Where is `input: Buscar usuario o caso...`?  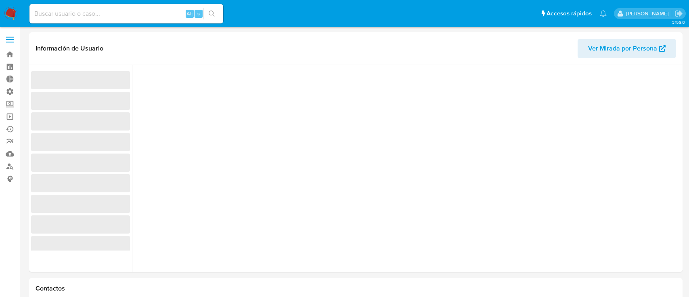 input: Buscar usuario o caso... is located at coordinates (126, 14).